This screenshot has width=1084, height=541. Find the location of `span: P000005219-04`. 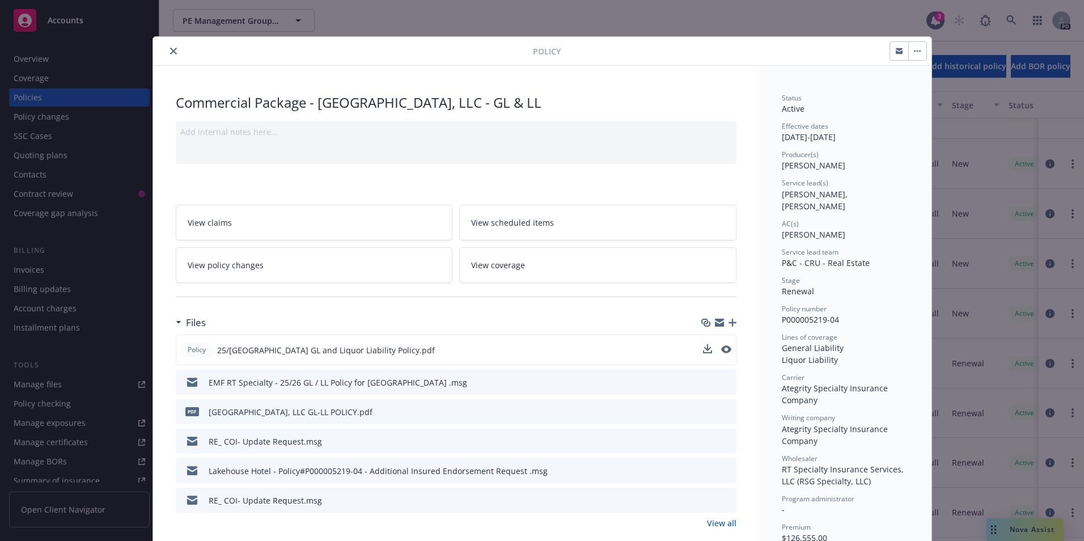

span: P000005219-04 is located at coordinates (810, 319).